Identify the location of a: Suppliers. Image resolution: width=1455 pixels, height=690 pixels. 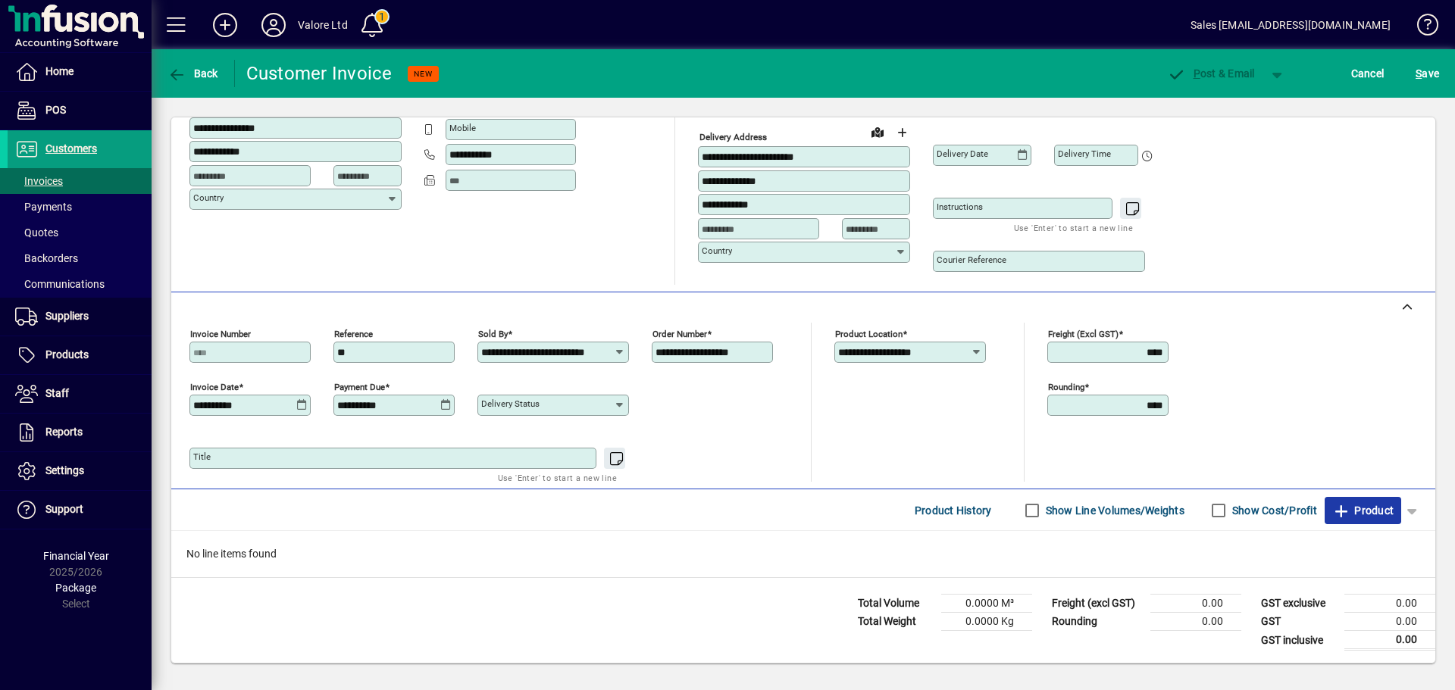
(80, 317).